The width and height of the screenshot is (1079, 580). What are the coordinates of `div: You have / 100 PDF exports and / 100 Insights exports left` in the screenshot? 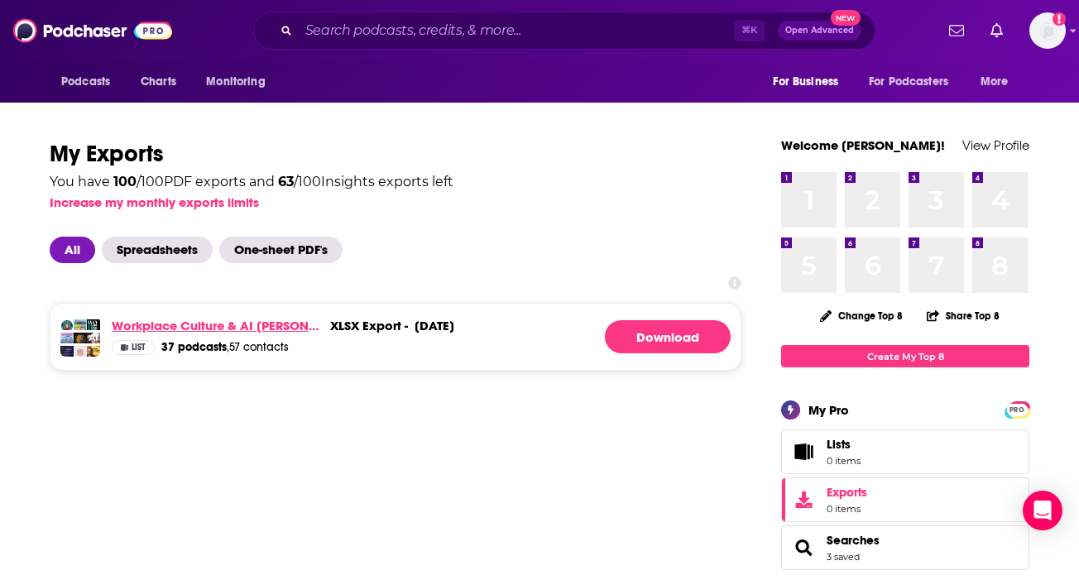 It's located at (251, 182).